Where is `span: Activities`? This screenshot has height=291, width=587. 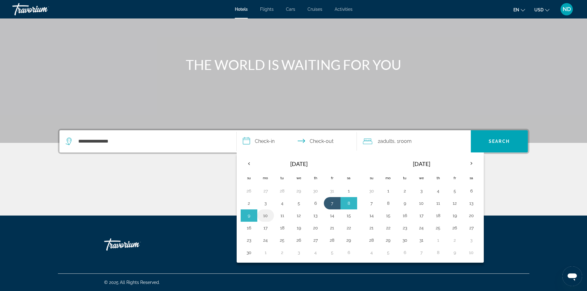
span: Activities is located at coordinates (343, 9).